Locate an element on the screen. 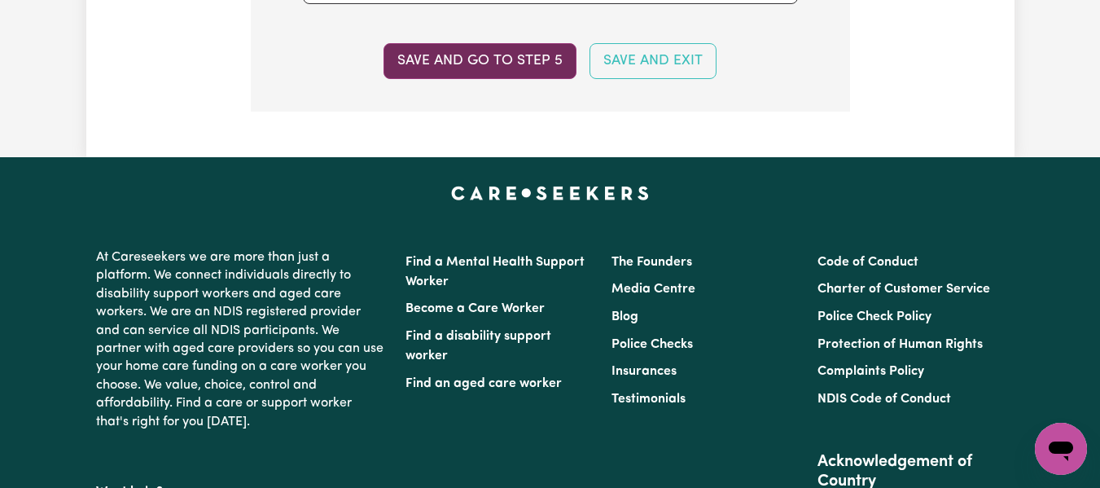 This screenshot has height=488, width=1100. a: Police Checks is located at coordinates (652, 344).